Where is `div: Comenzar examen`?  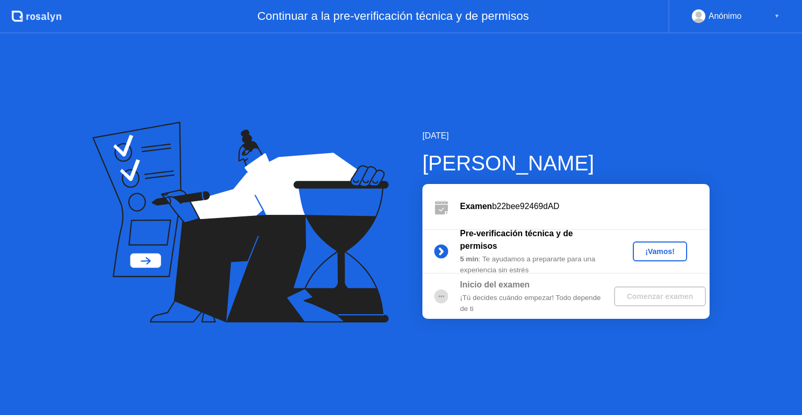 div: Comenzar examen is located at coordinates (659, 296).